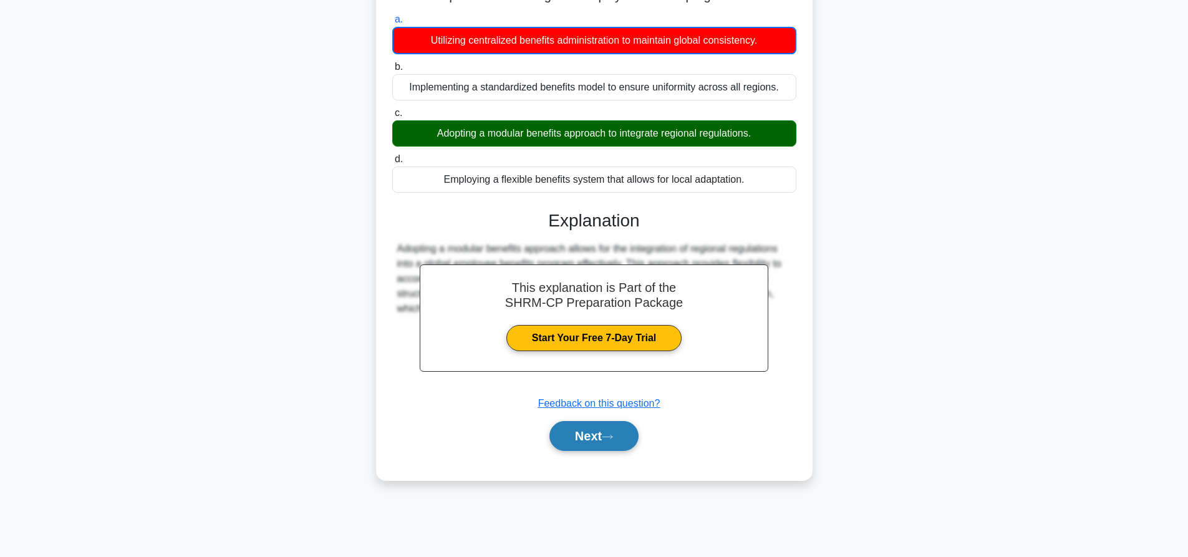 Image resolution: width=1188 pixels, height=557 pixels. Describe the element at coordinates (594, 279) in the screenshot. I see `div: Adopting a modular benefits approach allows for the integration of regional regulations into a gl...` at that location.